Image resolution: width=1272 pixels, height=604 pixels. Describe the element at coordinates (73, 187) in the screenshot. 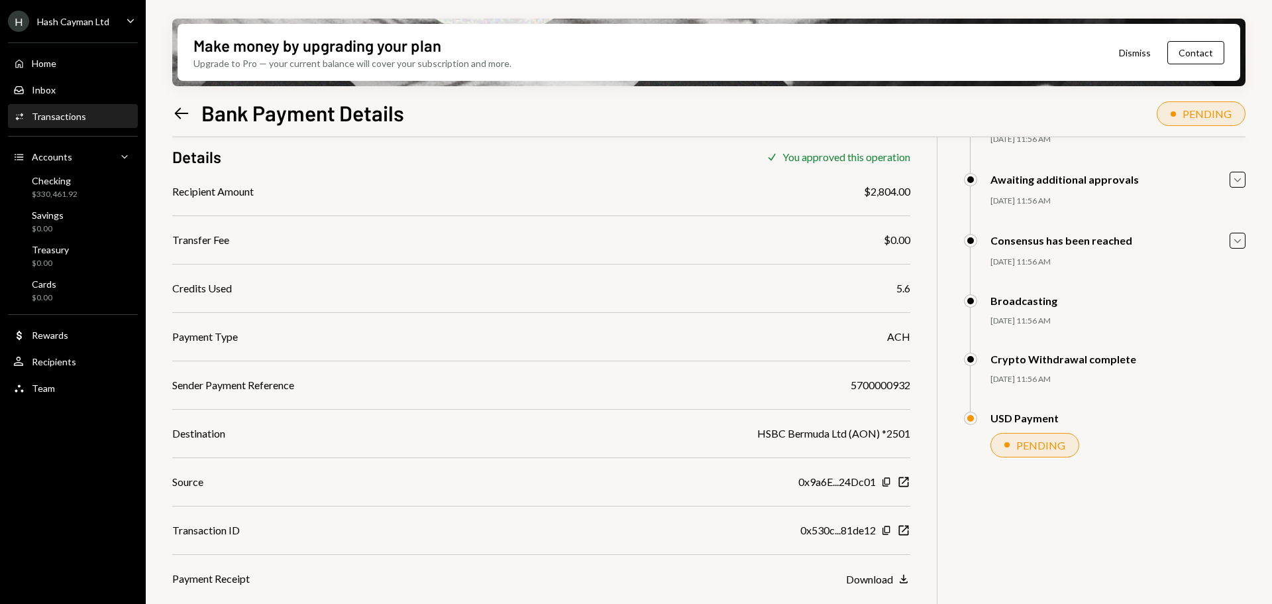

I see `a: Checking$330,461.92` at that location.